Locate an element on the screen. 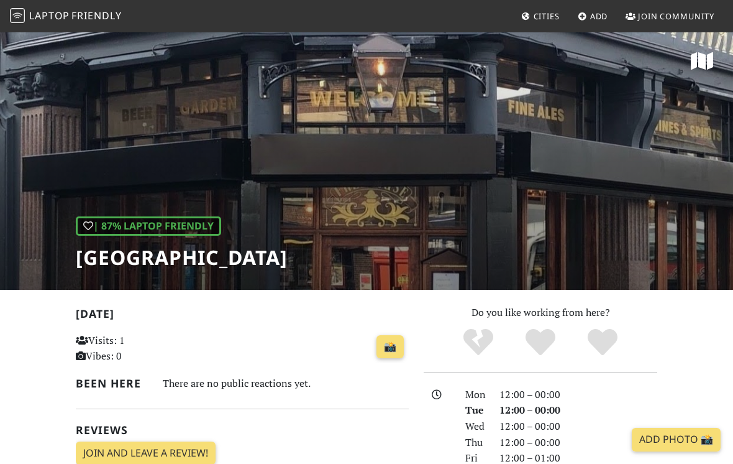 This screenshot has height=464, width=733. div: Definitely! is located at coordinates (603, 342).